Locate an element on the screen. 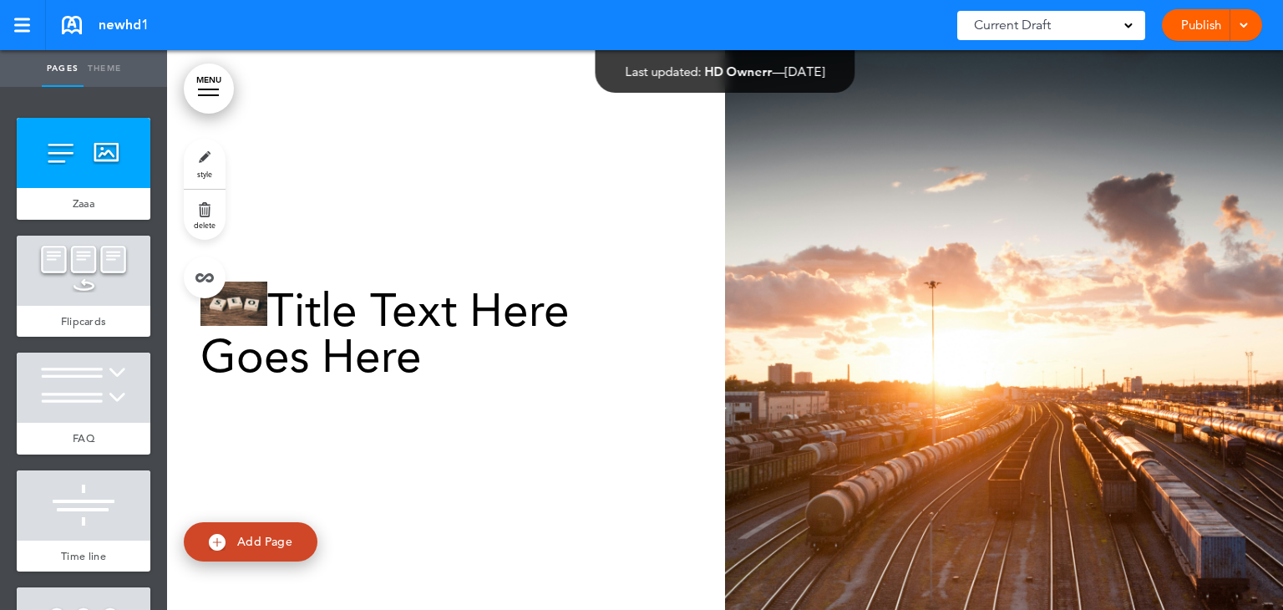  span: Current Draft is located at coordinates (1012, 25).